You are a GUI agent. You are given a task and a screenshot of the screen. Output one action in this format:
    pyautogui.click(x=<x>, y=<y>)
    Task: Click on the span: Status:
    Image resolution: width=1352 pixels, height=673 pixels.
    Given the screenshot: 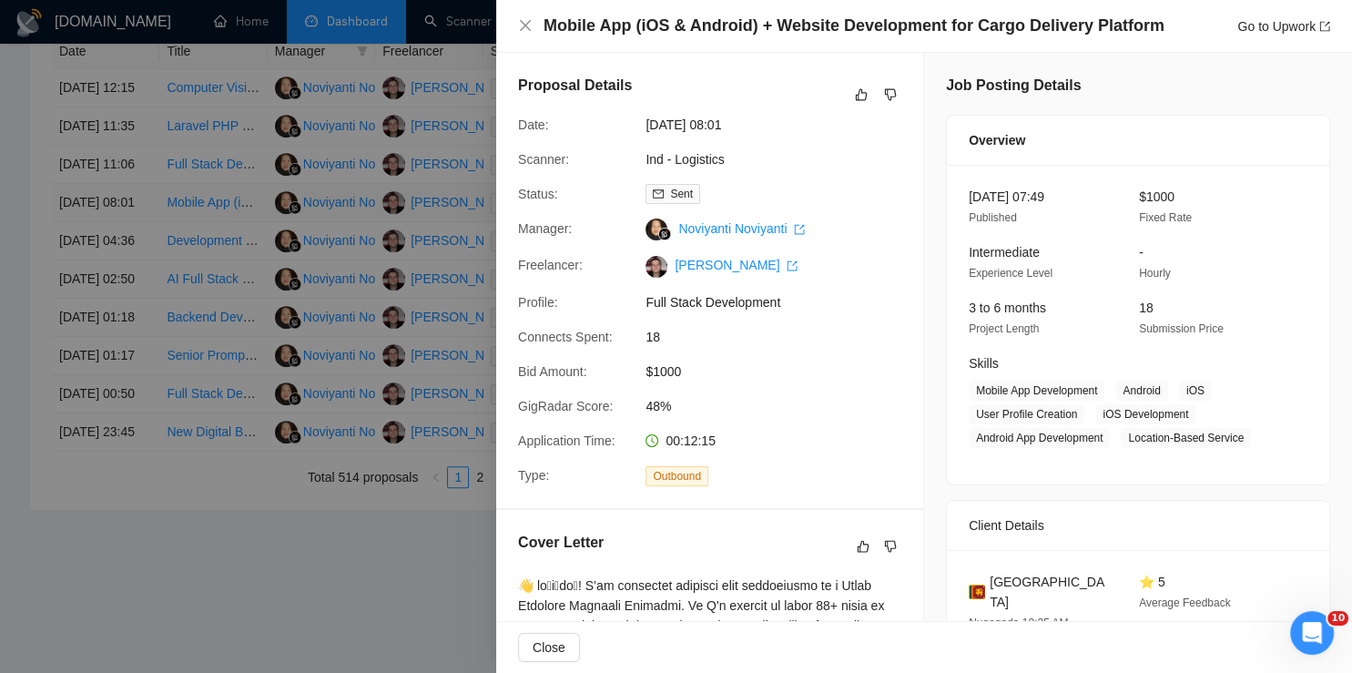 What is the action you would take?
    pyautogui.click(x=538, y=194)
    